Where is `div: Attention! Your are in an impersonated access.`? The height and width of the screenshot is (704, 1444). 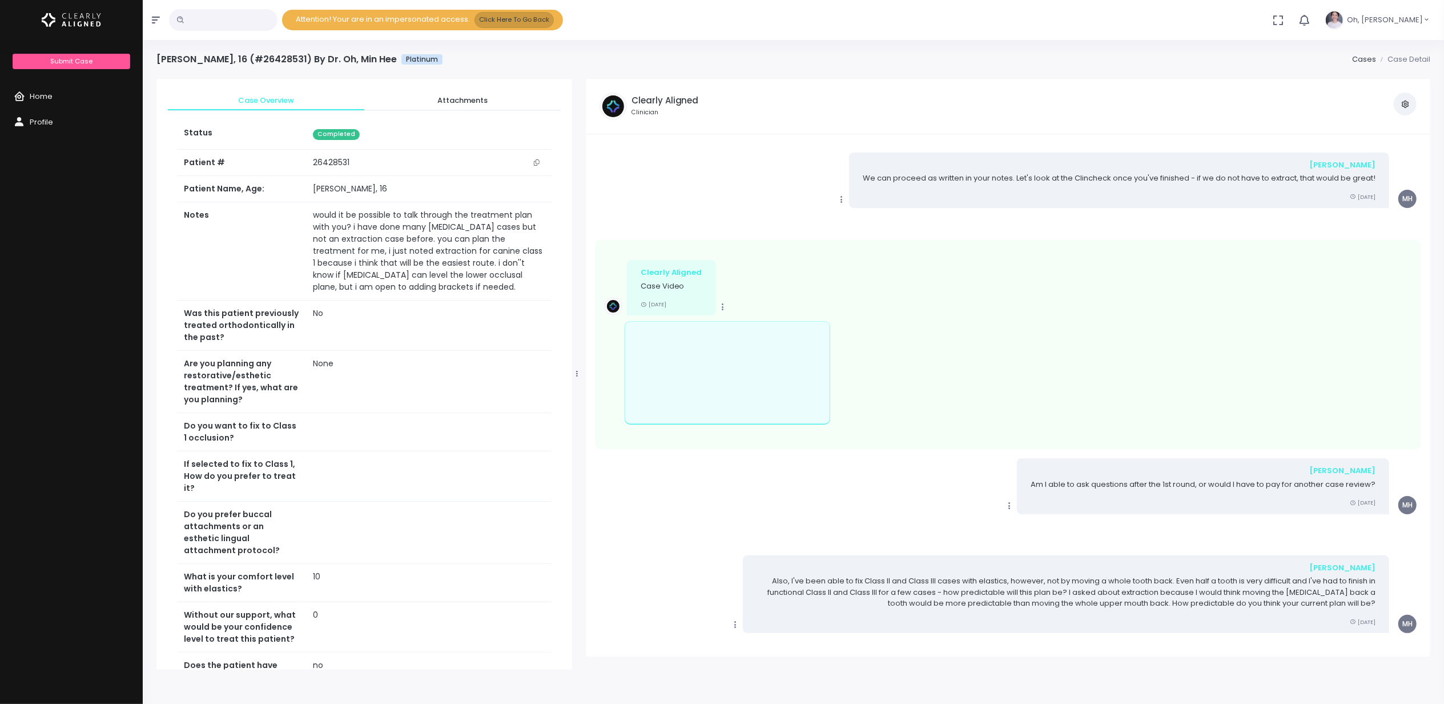 div: Attention! Your are in an impersonated access. is located at coordinates (423, 19).